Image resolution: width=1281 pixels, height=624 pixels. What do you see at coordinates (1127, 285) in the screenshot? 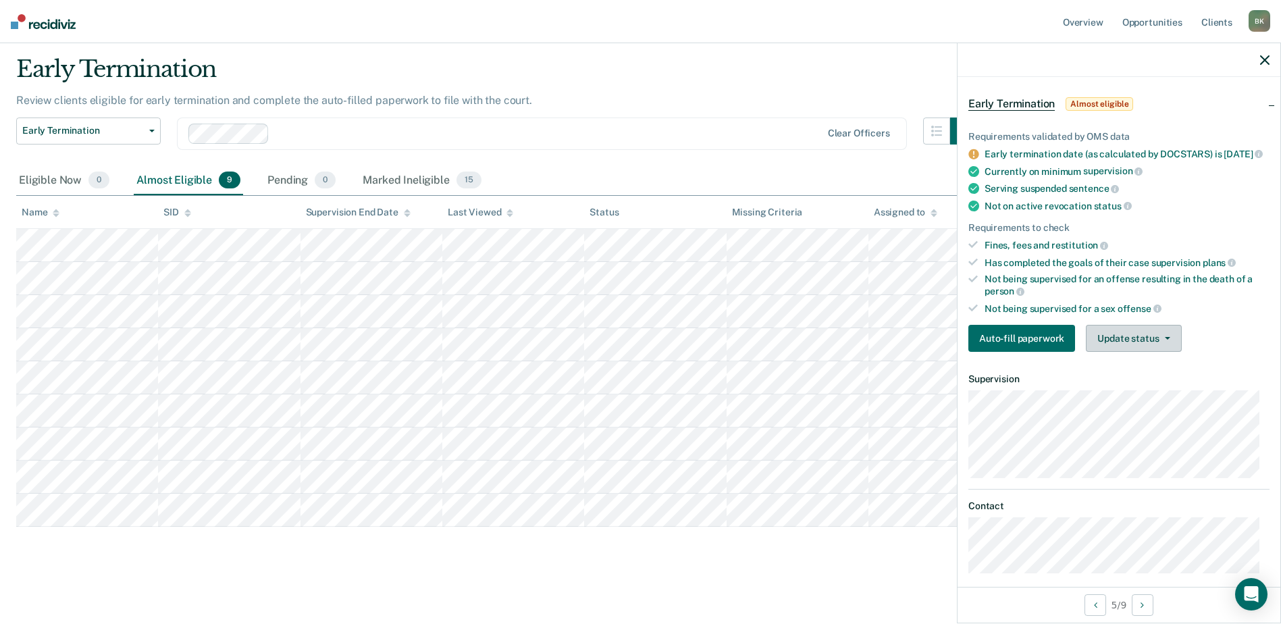
I see `div: Not being supervised for an offense resulting in the death of a` at bounding box center [1127, 285].